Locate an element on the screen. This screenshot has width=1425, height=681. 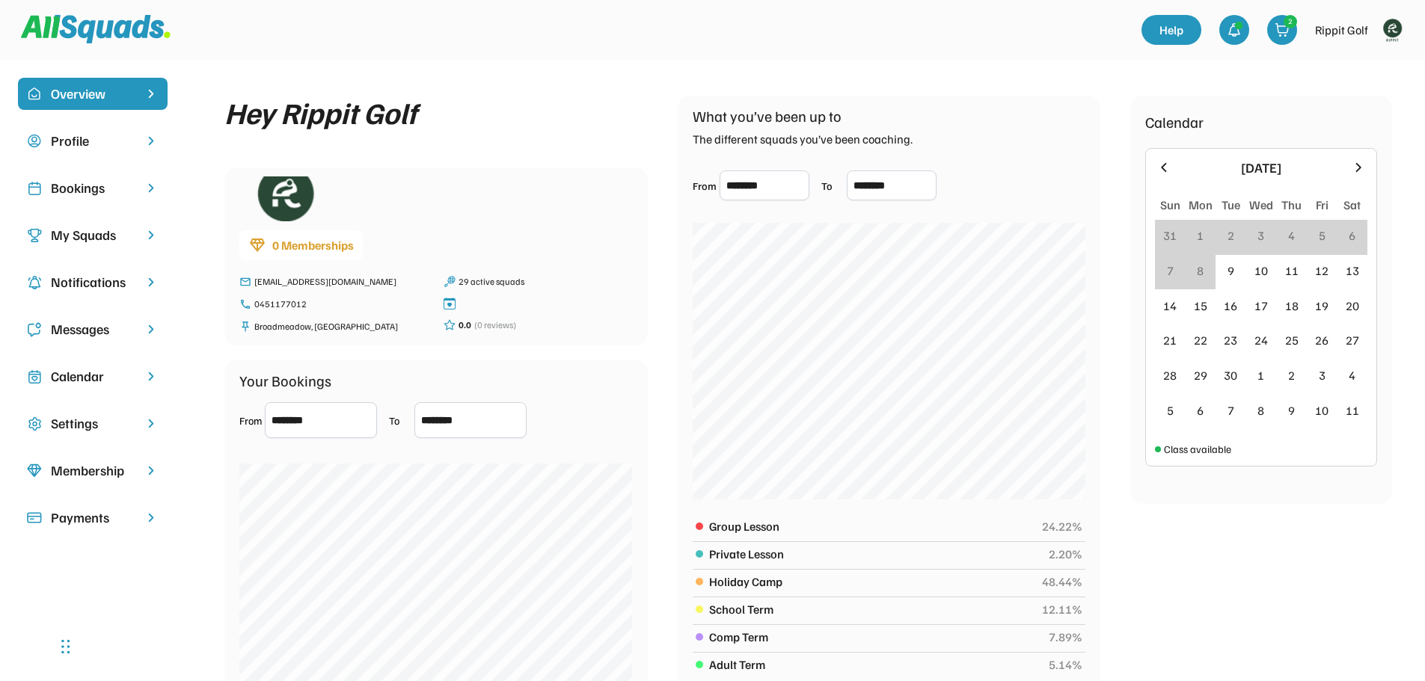
div: 12 is located at coordinates (1322, 271).